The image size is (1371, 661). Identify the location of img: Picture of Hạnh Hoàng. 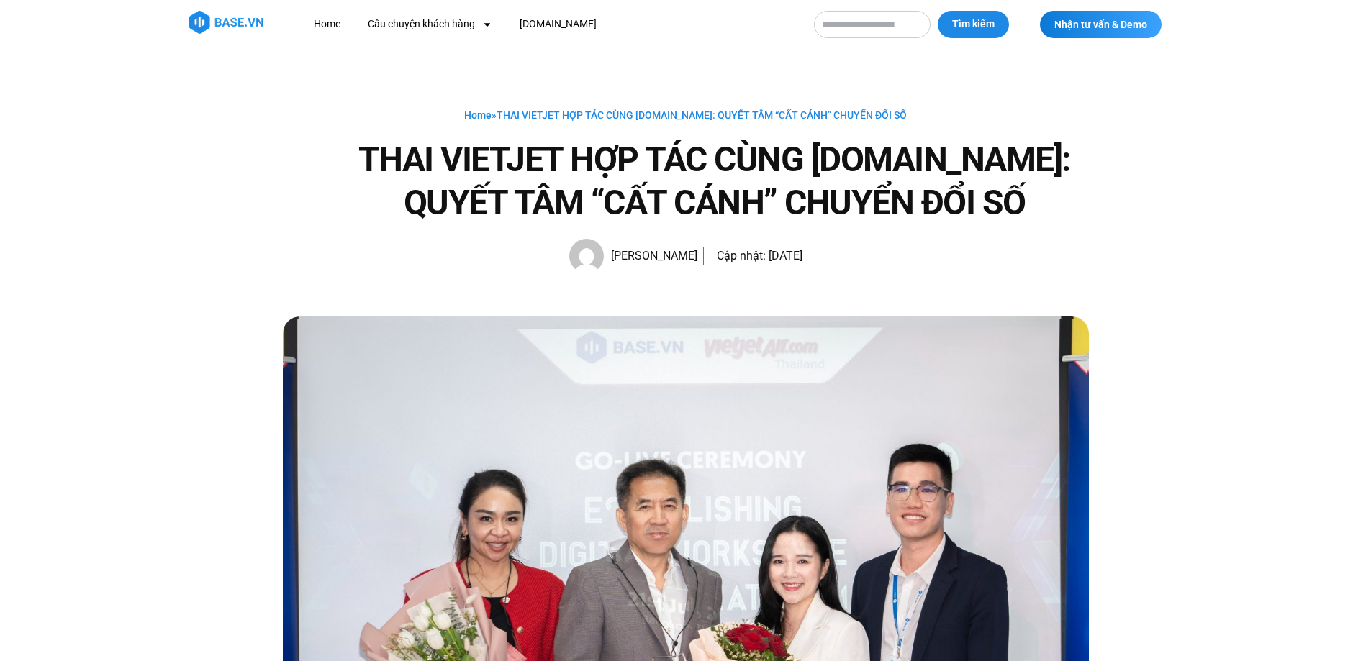
(586, 256).